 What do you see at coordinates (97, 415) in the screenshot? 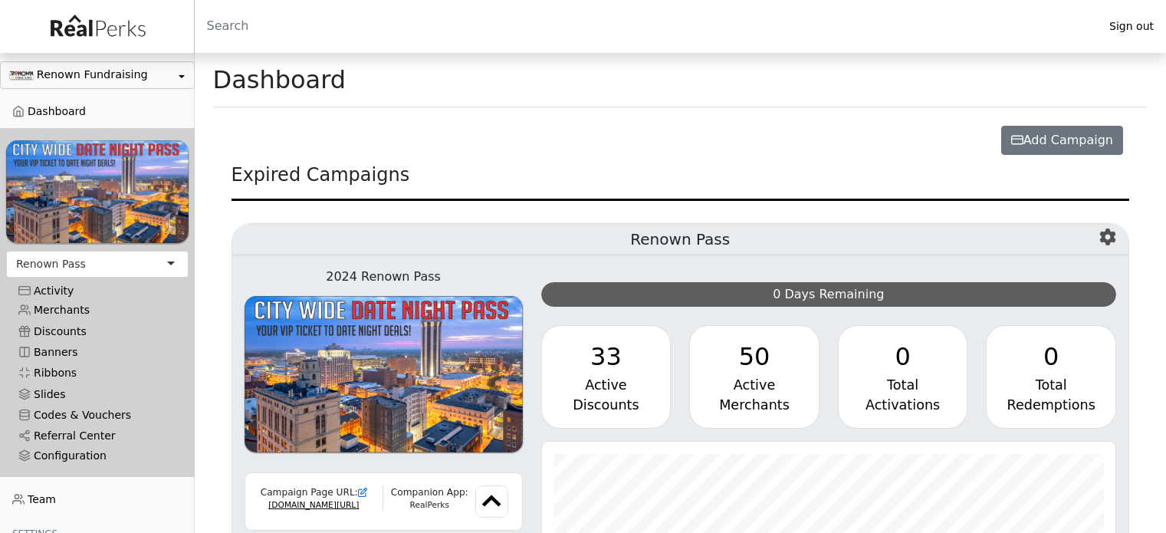
I see `a: Codes & Vouchers` at bounding box center [97, 415].